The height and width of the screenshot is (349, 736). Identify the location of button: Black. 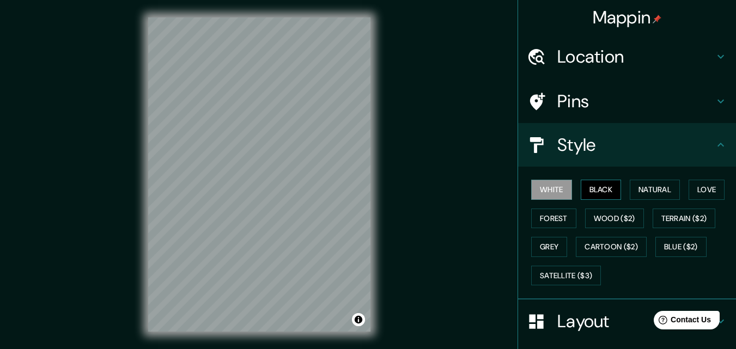
(601, 190).